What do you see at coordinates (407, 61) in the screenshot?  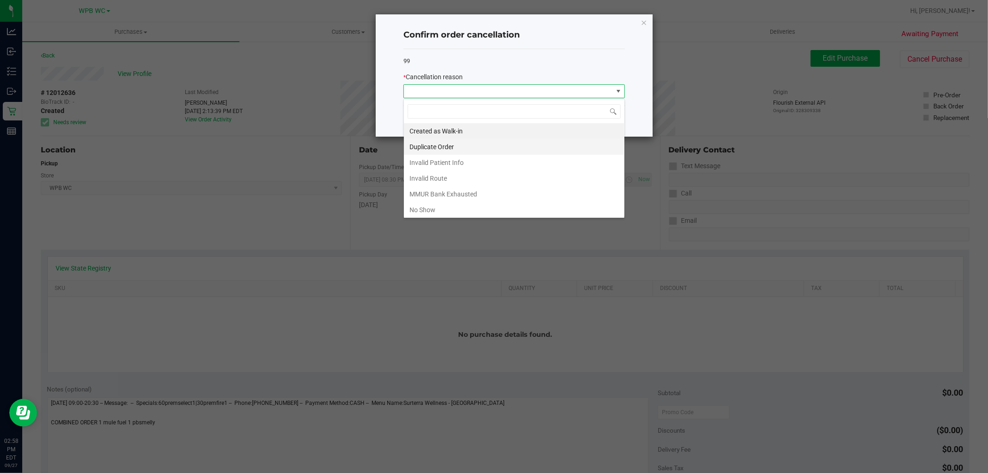 I see `span: 99` at bounding box center [407, 61].